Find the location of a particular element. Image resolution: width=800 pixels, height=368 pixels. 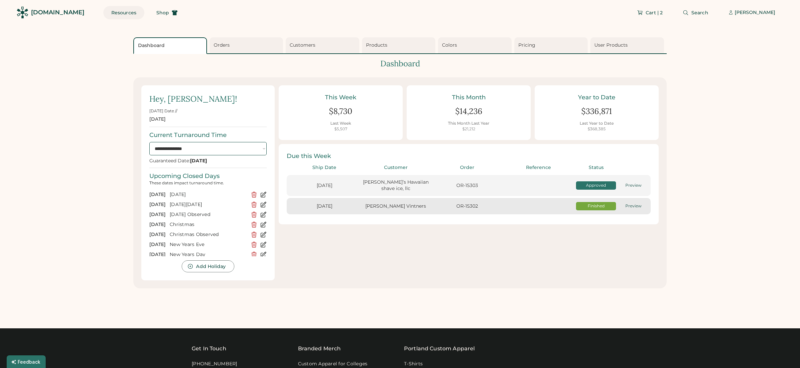

div: Branded Merch is located at coordinates (319, 349).